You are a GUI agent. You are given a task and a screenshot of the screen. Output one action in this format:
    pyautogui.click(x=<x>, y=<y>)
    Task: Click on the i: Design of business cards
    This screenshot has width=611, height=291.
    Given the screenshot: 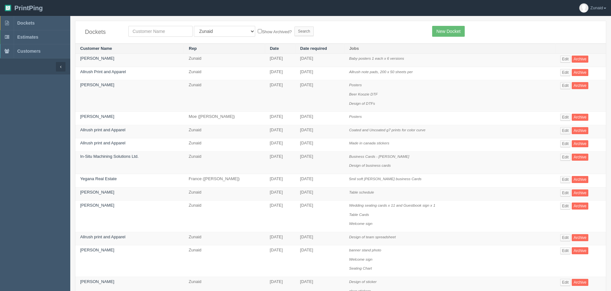 What is the action you would take?
    pyautogui.click(x=370, y=165)
    